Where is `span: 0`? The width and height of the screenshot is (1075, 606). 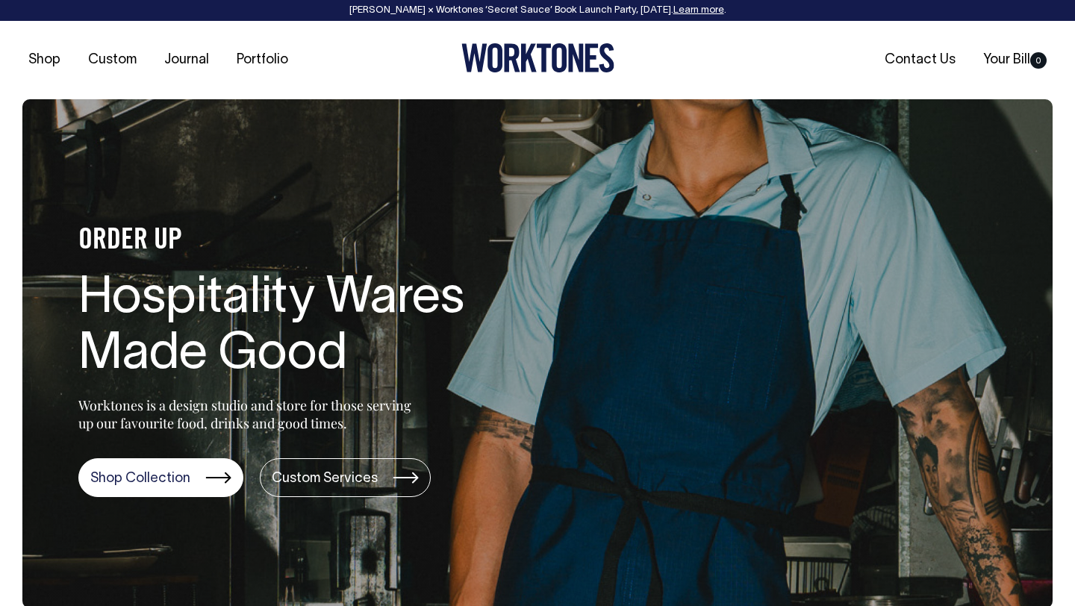 span: 0 is located at coordinates (1039, 60).